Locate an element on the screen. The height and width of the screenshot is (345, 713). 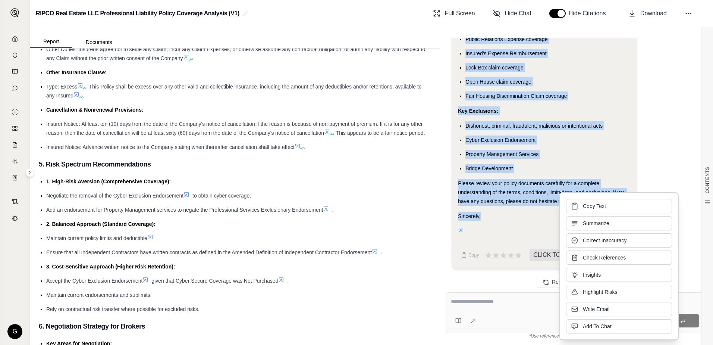
button: Full Screen is located at coordinates (454, 13).